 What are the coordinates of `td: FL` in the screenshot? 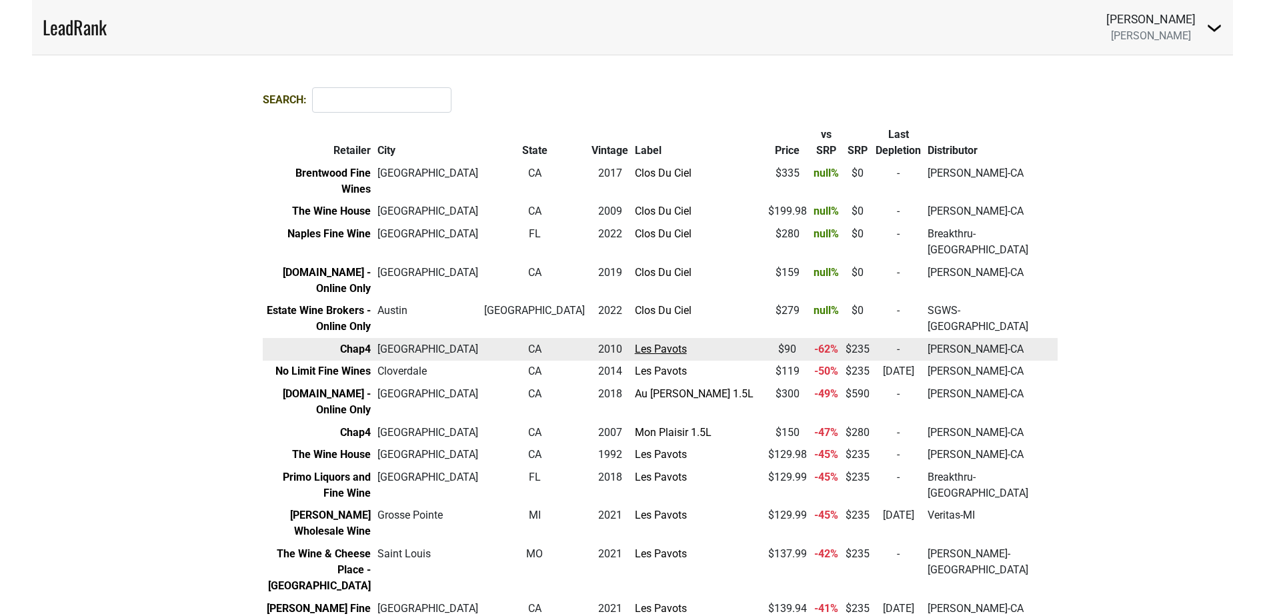 It's located at (535, 242).